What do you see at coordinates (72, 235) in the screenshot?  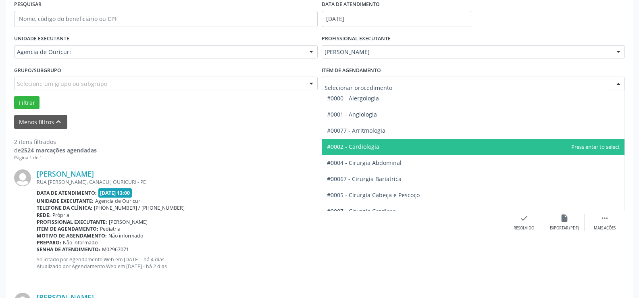 I see `b: Motivo de agendamento:` at bounding box center [72, 235].